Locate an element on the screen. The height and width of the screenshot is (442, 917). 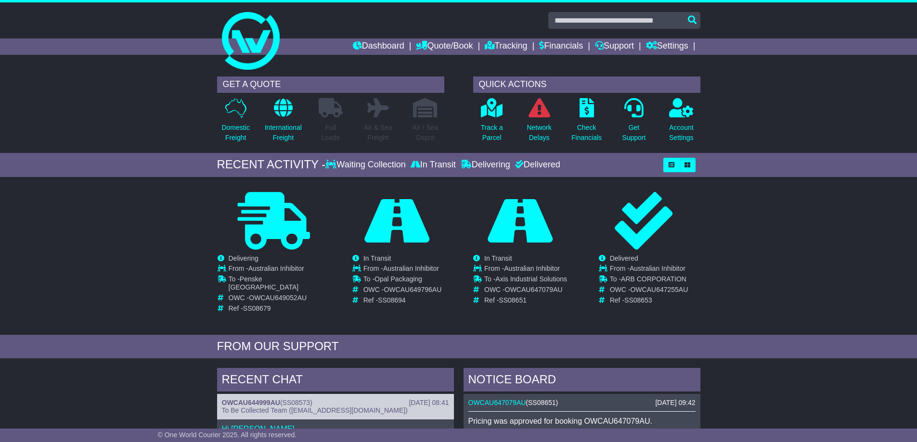
a: AccountSettings is located at coordinates (681, 123).